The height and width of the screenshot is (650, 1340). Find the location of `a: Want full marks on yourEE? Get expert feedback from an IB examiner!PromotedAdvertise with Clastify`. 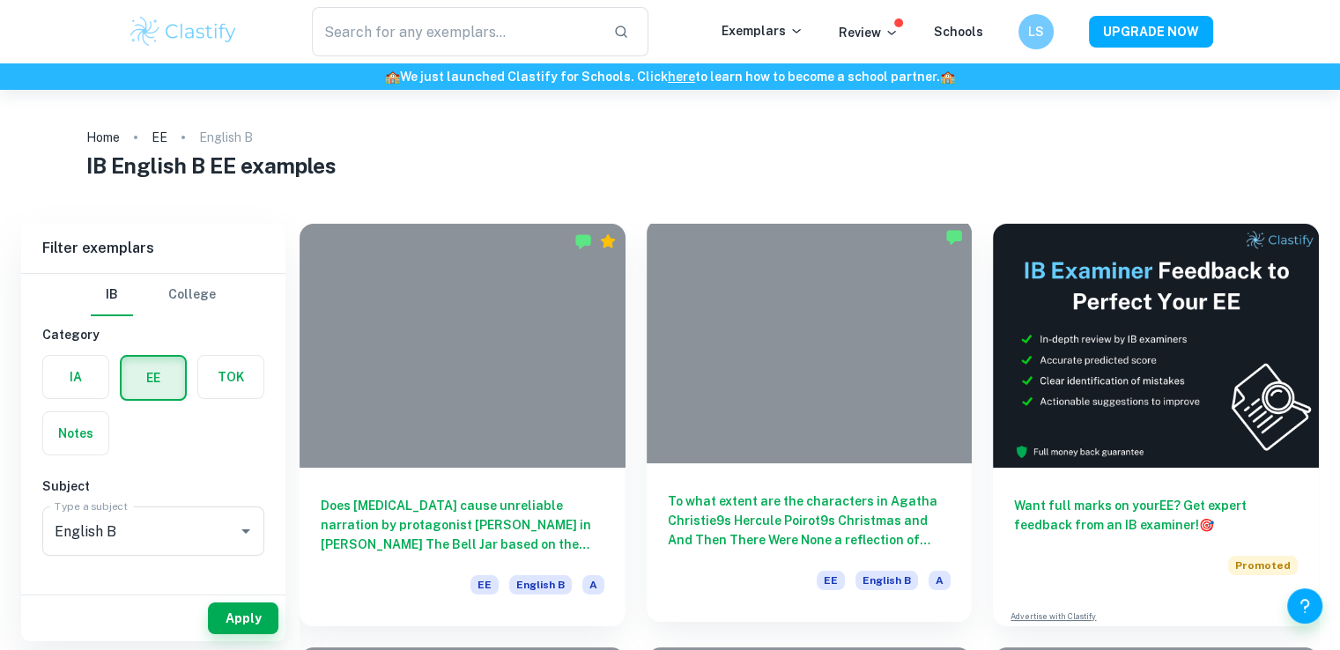

a: Want full marks on yourEE? Get expert feedback from an IB examiner!PromotedAdvertise with Clastify is located at coordinates (1156, 425).